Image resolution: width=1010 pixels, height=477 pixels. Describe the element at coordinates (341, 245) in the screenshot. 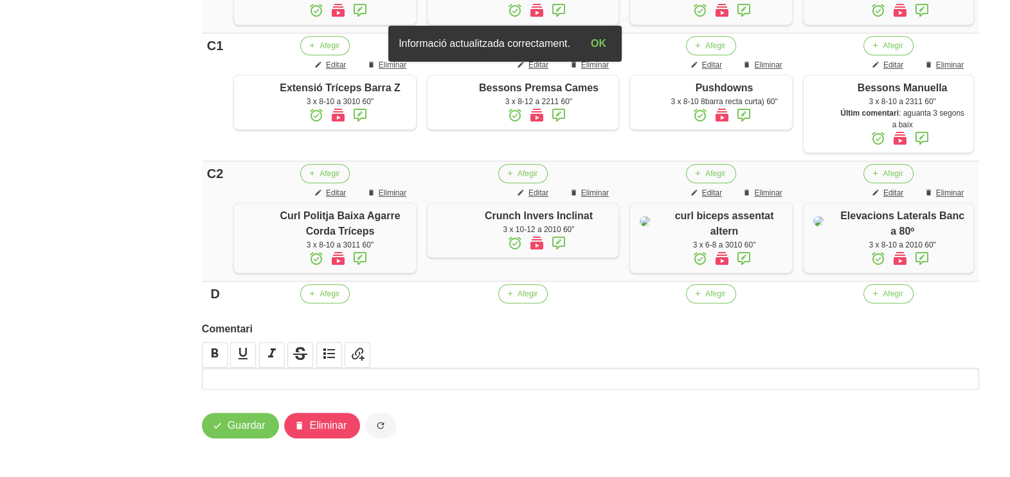

I see `div: 3 x 8-10 a 3011 60"` at that location.